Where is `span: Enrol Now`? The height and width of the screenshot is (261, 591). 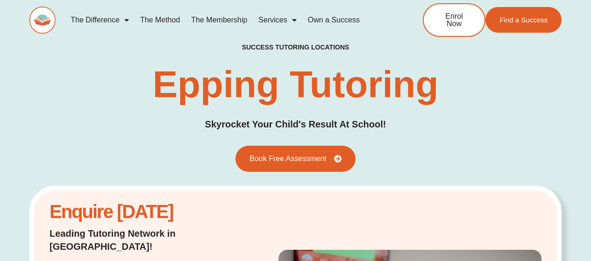
span: Enrol Now is located at coordinates (454, 20).